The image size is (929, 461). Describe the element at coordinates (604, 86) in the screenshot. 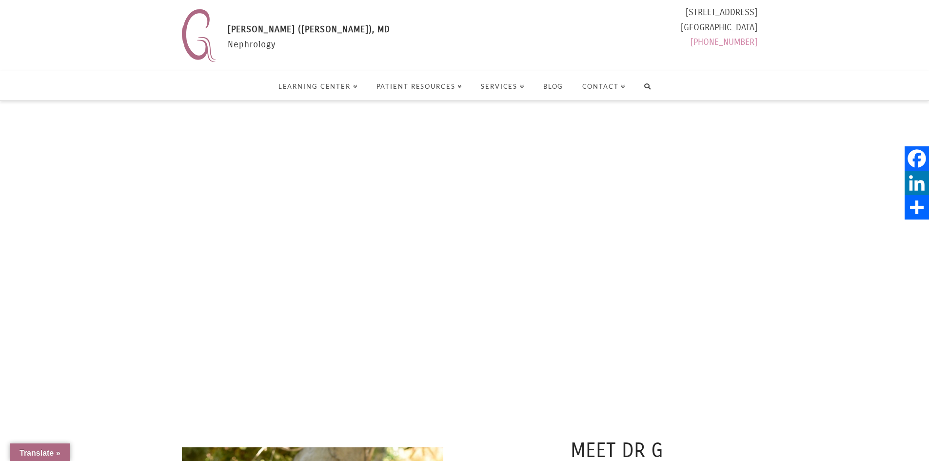

I see `a: Contact` at that location.